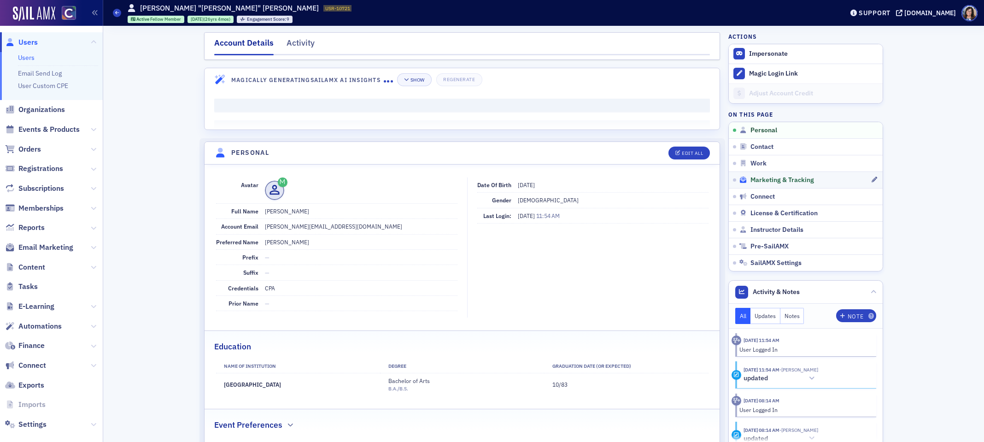  I want to click on td: Bachelor of Arts, so click(462, 384).